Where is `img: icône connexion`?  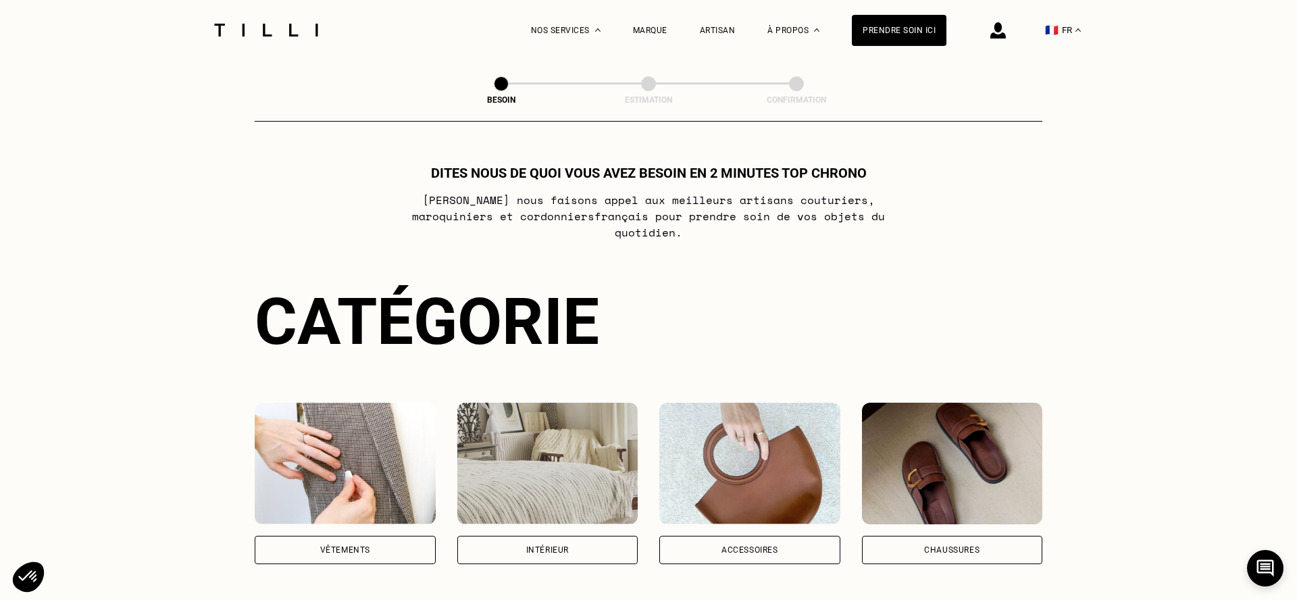 img: icône connexion is located at coordinates (997, 30).